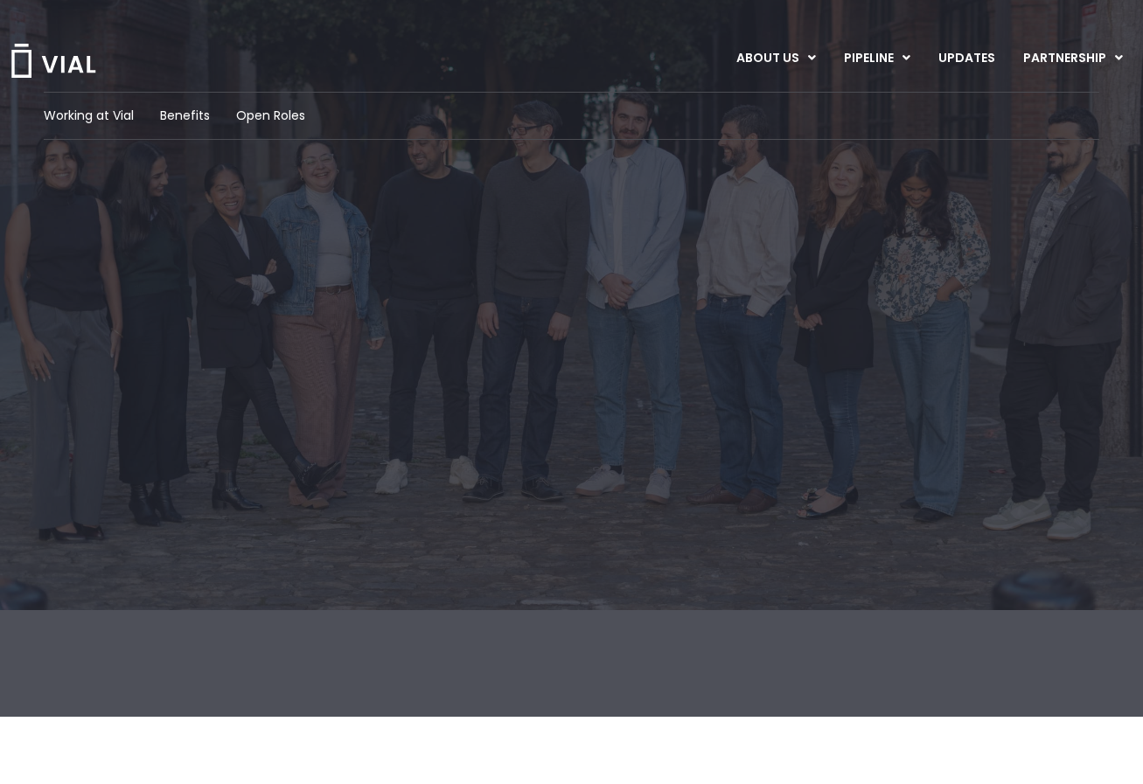 The image size is (1143, 784). What do you see at coordinates (776, 59) in the screenshot?
I see `a: ABOUT USMenu Toggle` at bounding box center [776, 59].